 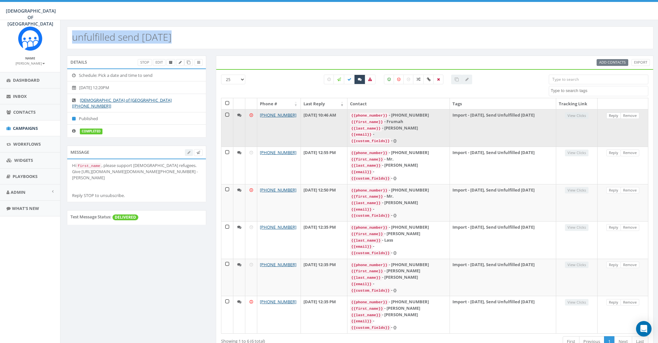 What do you see at coordinates (30, 58) in the screenshot?
I see `small: Name` at bounding box center [30, 58].